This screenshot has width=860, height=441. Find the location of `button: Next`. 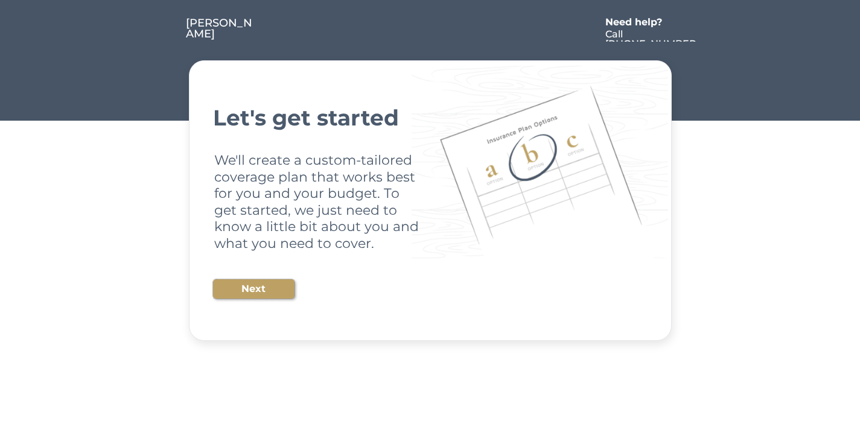

button: Next is located at coordinates (253, 289).